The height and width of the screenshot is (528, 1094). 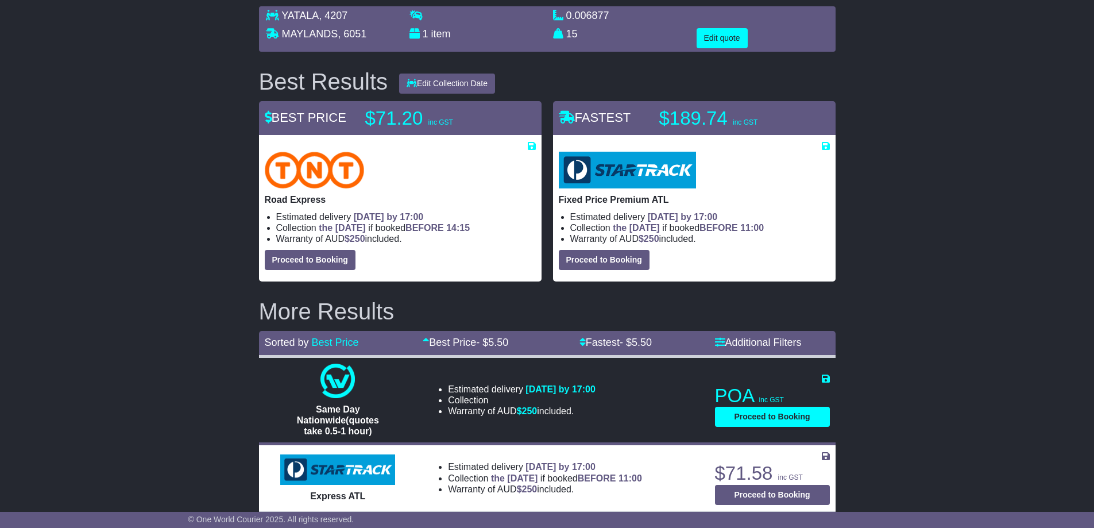 What do you see at coordinates (315, 170) in the screenshot?
I see `img: TNT Domestic: Road Express` at bounding box center [315, 170].